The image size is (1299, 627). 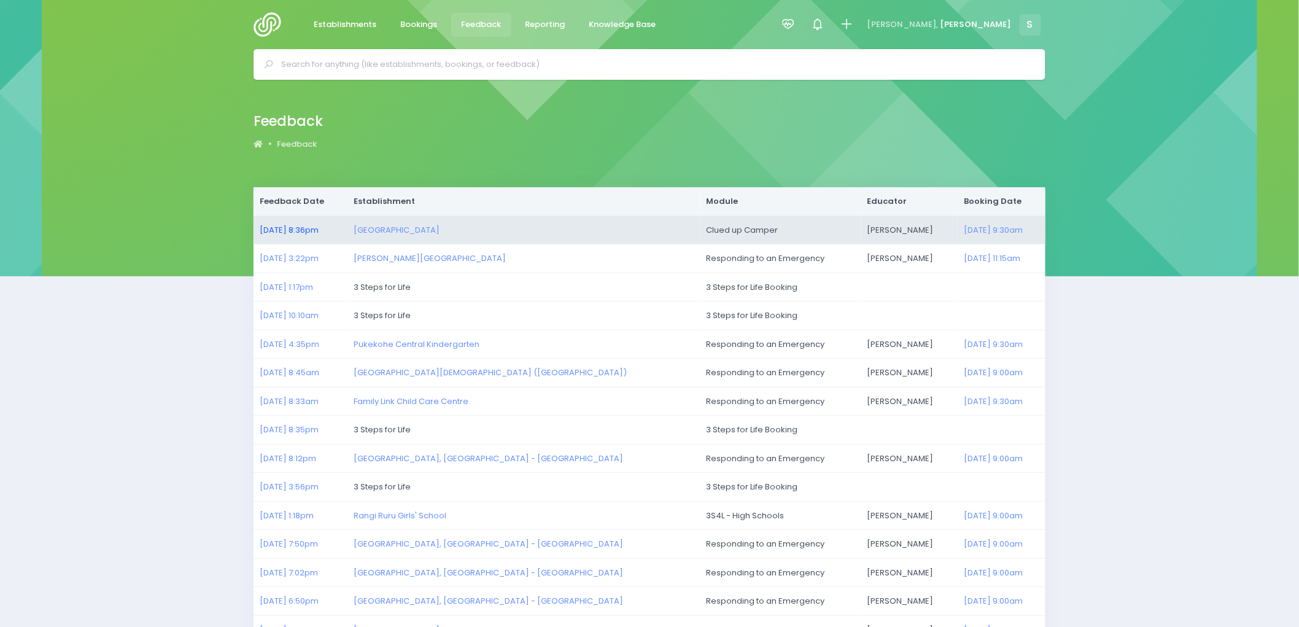 What do you see at coordinates (271, 25) in the screenshot?
I see `img: Logo` at bounding box center [271, 25].